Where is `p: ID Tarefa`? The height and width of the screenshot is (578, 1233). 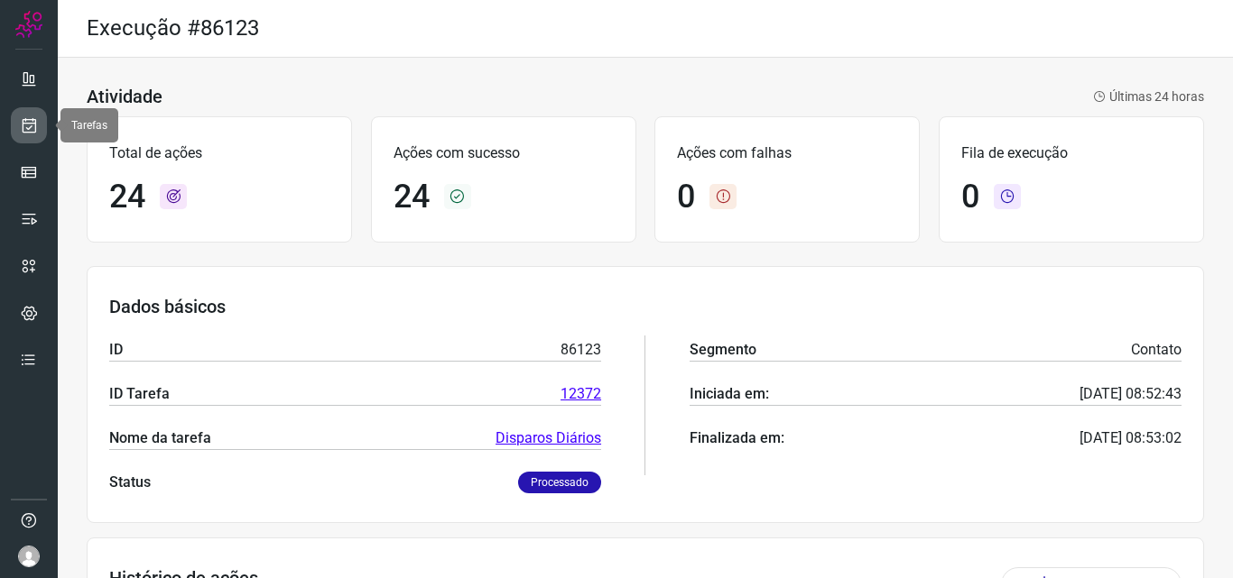
p: ID Tarefa is located at coordinates (139, 394).